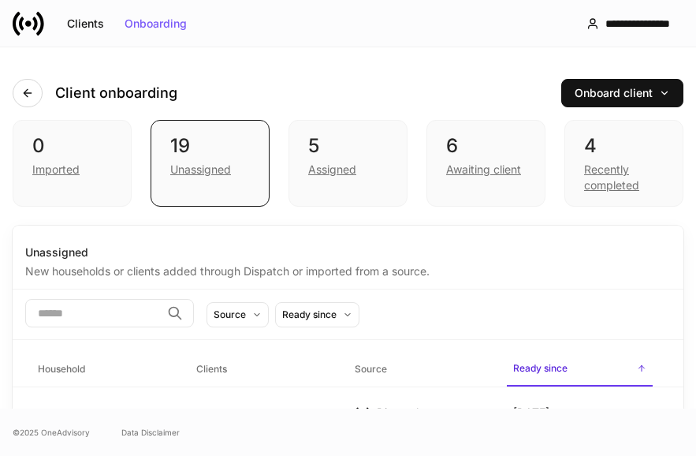 This screenshot has height=456, width=696. Describe the element at coordinates (237, 315) in the screenshot. I see `button: Source` at that location.